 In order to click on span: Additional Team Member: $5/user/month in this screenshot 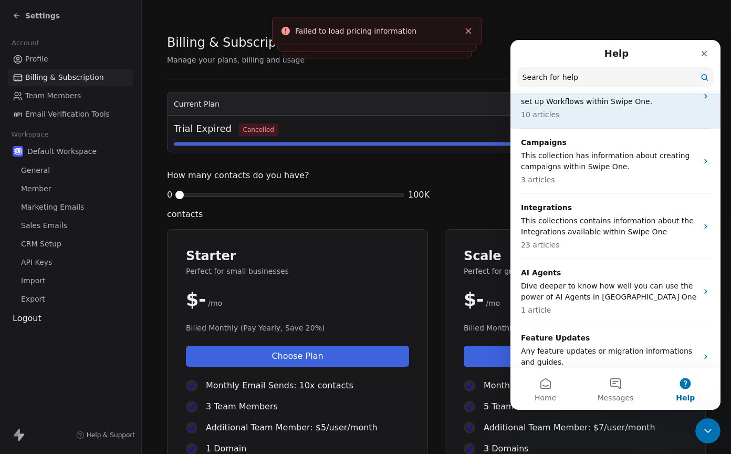, I will do `click(292, 428)`.